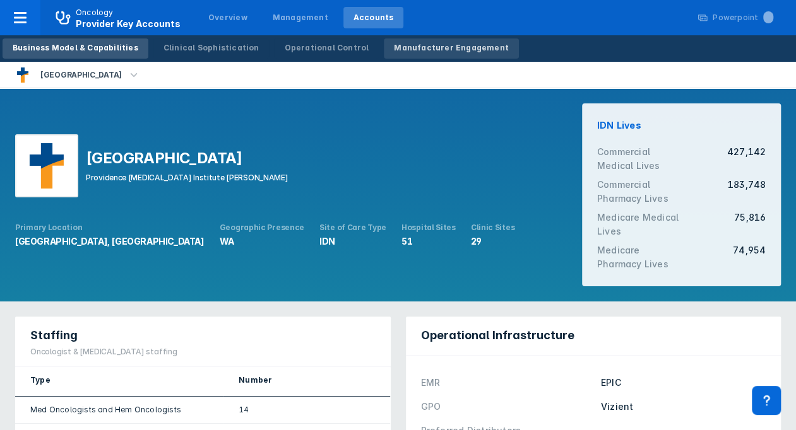 The height and width of the screenshot is (430, 796). I want to click on div: Operational Control, so click(326, 48).